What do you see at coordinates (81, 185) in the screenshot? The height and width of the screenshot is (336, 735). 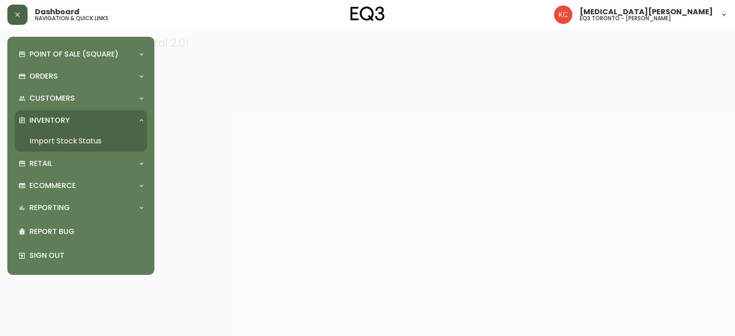 I see `div: Ecommerce` at bounding box center [81, 185].